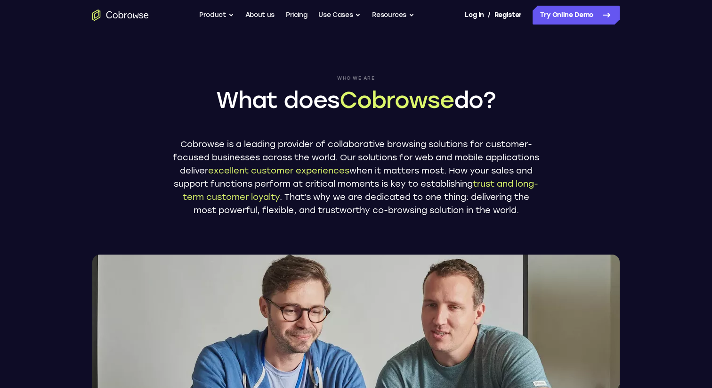  Describe the element at coordinates (397, 100) in the screenshot. I see `span: Cobrowse` at that location.